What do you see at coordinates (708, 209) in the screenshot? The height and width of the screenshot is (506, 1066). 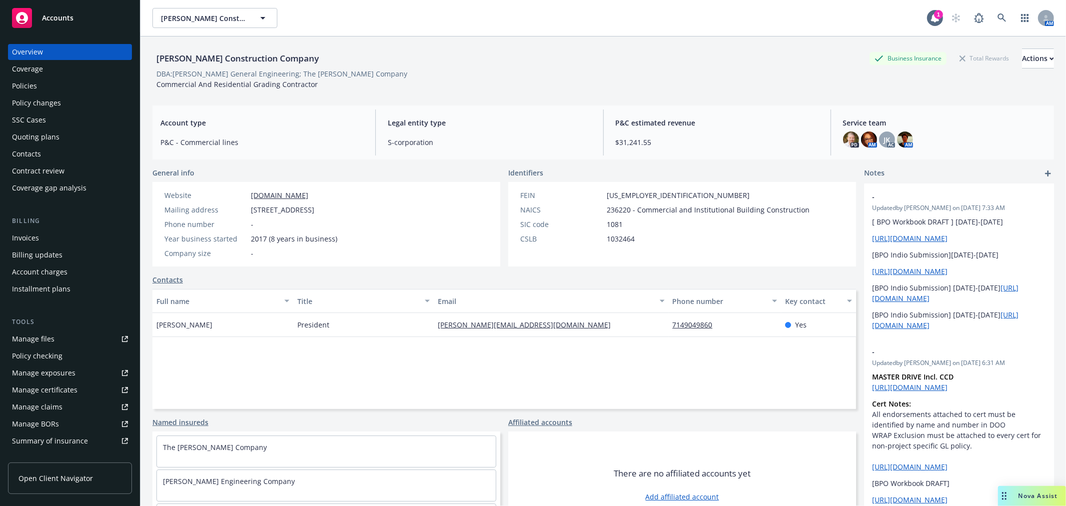 I see `span: 236220 - Commercial and Institutional Building Construction` at bounding box center [708, 209].